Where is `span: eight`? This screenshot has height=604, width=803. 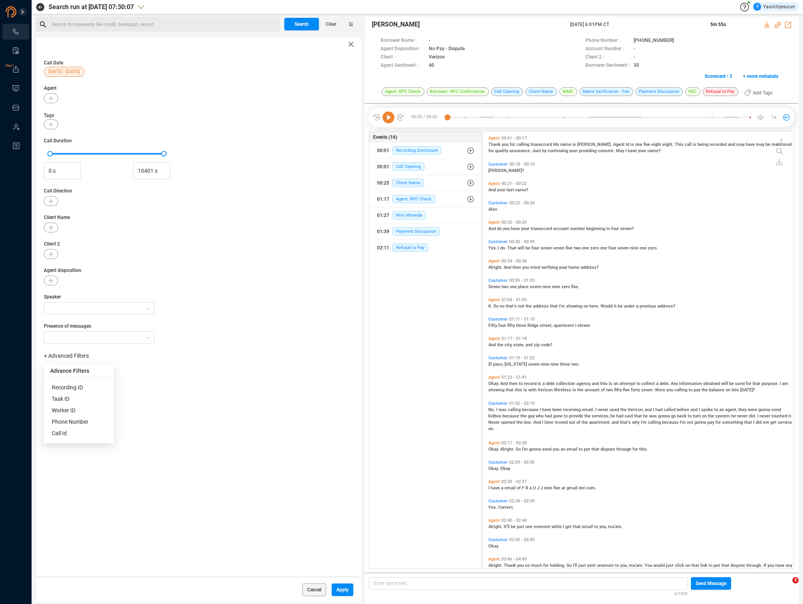 span: eight is located at coordinates (657, 144).